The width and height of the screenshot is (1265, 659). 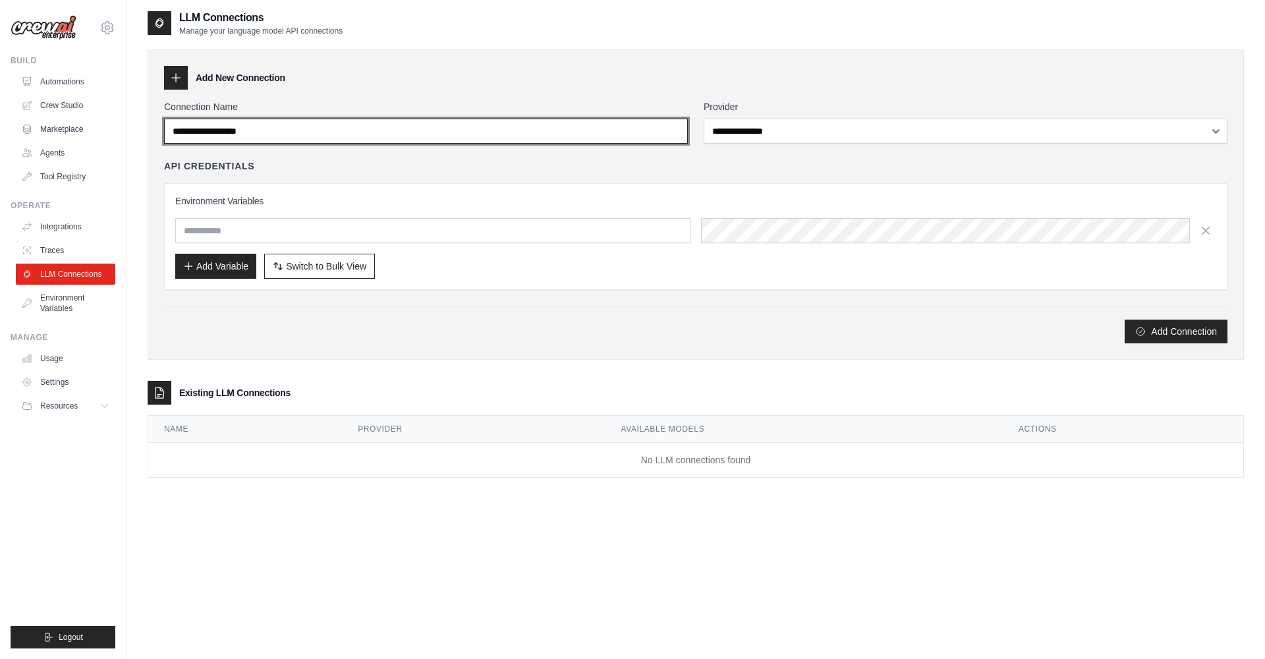 What do you see at coordinates (261, 18) in the screenshot?
I see `h2: LLM Connections` at bounding box center [261, 18].